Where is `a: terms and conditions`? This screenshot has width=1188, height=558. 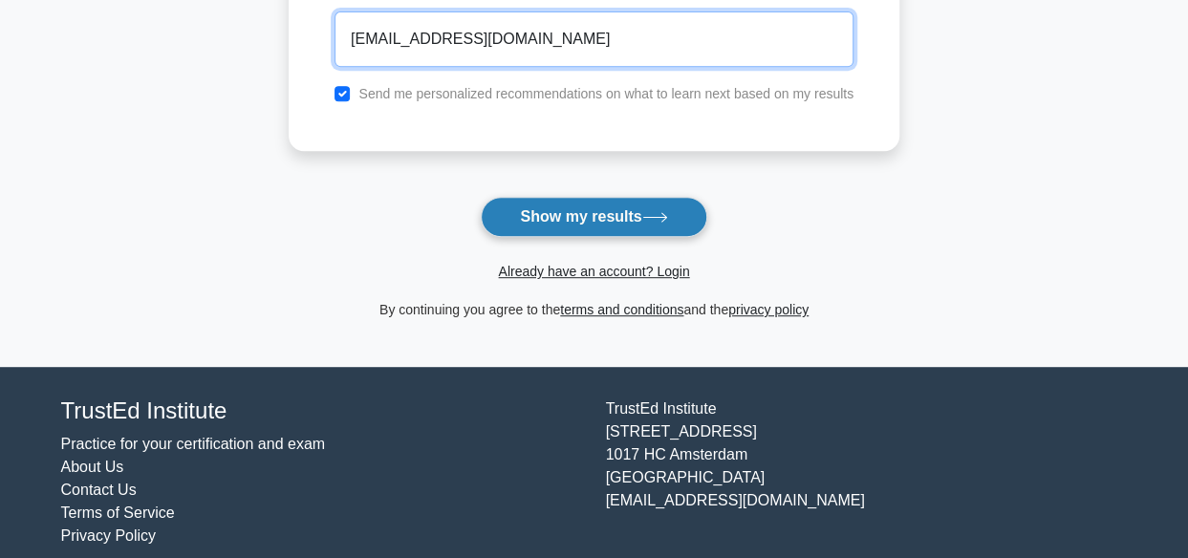
a: terms and conditions is located at coordinates (621, 310).